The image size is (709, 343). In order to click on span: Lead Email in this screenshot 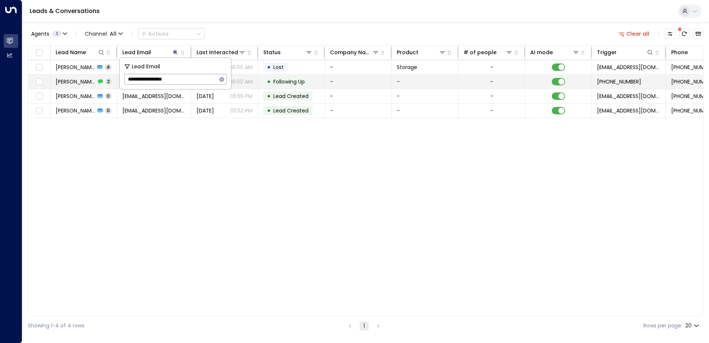, I will do `click(146, 66)`.